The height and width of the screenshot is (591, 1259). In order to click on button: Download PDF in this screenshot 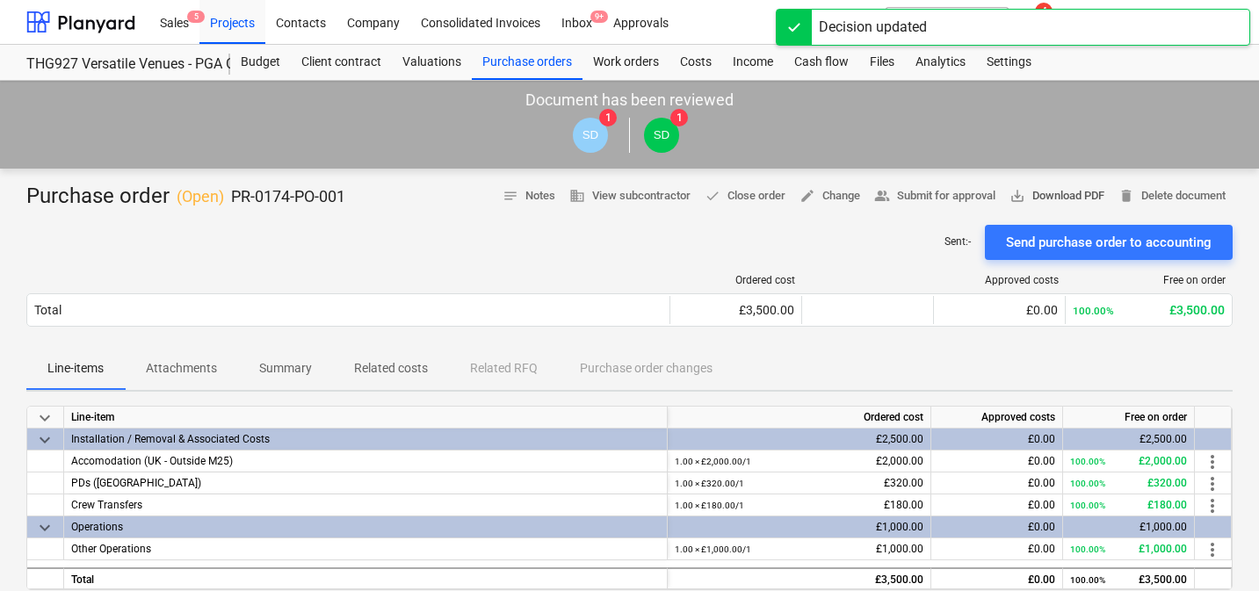, I will do `click(1057, 196)`.